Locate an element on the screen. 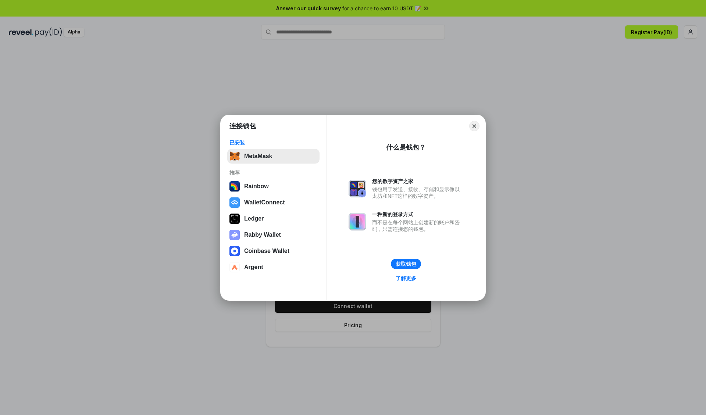 This screenshot has height=415, width=706. img: svg+xml,%3Csvg%20fill%3D%22none%22%20height%3D%2233%22%20viewBox%3D%220%200%2035%2033%22%20width%... is located at coordinates (235, 156).